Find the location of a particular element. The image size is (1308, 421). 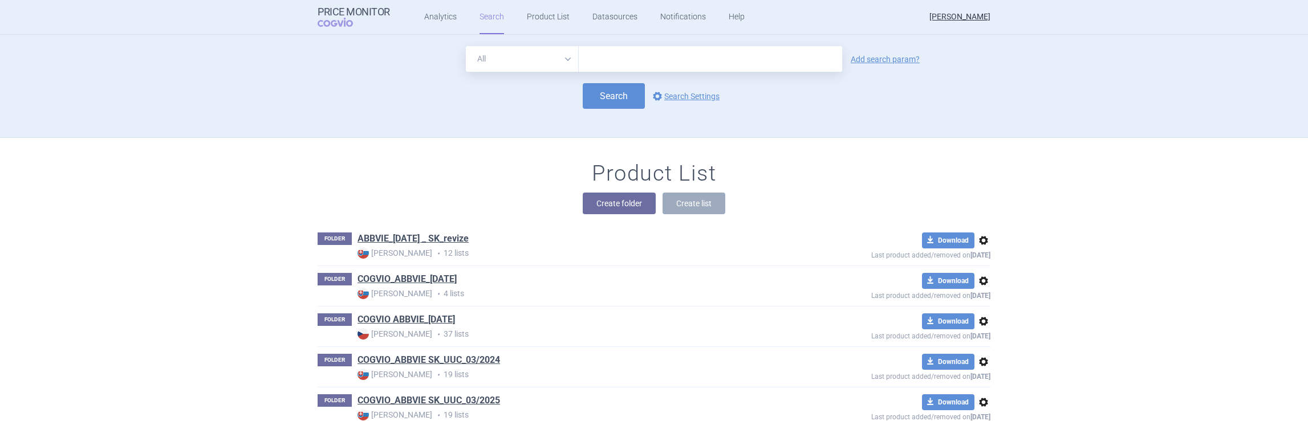

a: Price MonitorCOGVIO is located at coordinates (354, 17).